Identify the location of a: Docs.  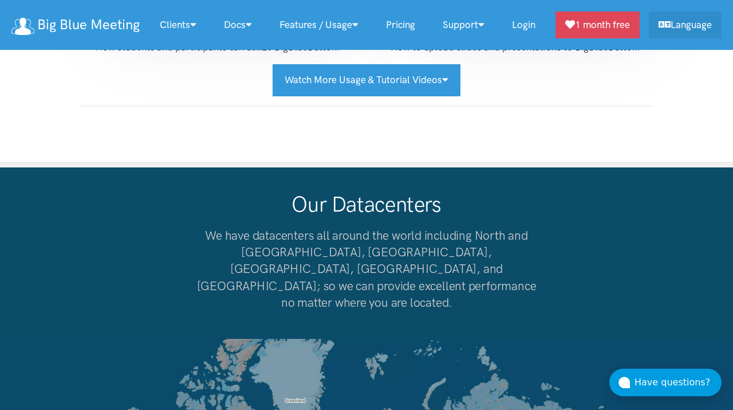
(238, 25).